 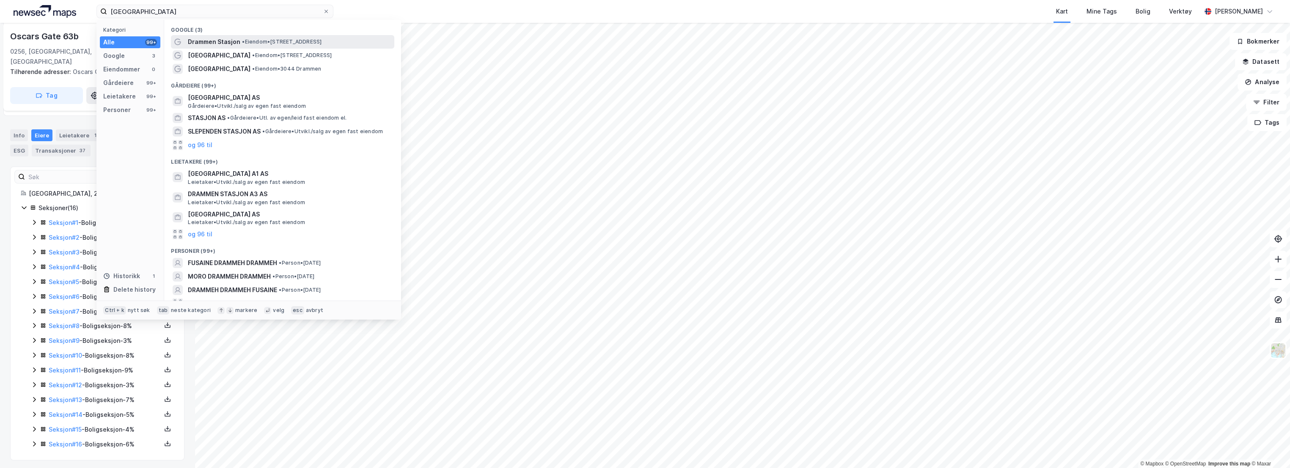 What do you see at coordinates (19, 151) in the screenshot?
I see `div: ESG` at bounding box center [19, 151].